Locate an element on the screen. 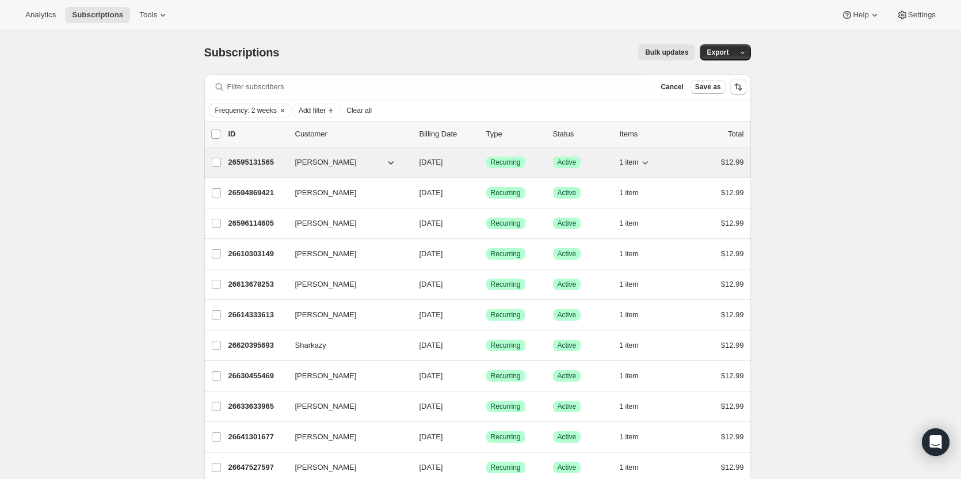 The width and height of the screenshot is (961, 479). span: Save as is located at coordinates (708, 87).